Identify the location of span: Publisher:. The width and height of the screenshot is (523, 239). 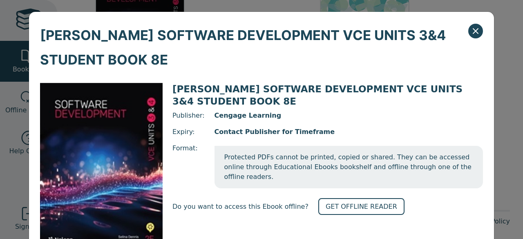
(188, 116).